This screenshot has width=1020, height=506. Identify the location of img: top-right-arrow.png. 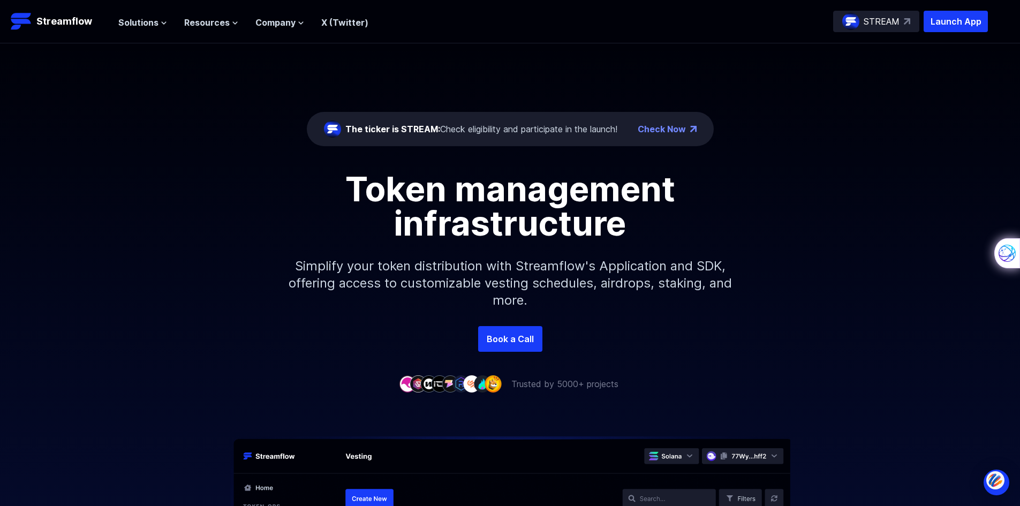
(693, 129).